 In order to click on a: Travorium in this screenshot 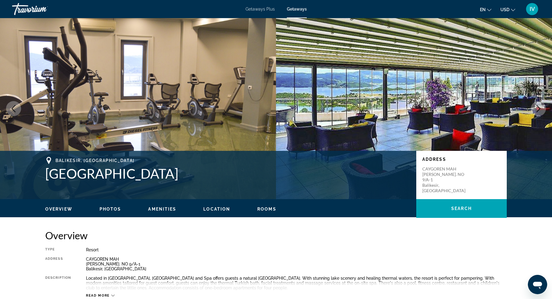, I will do `click(42, 9)`.